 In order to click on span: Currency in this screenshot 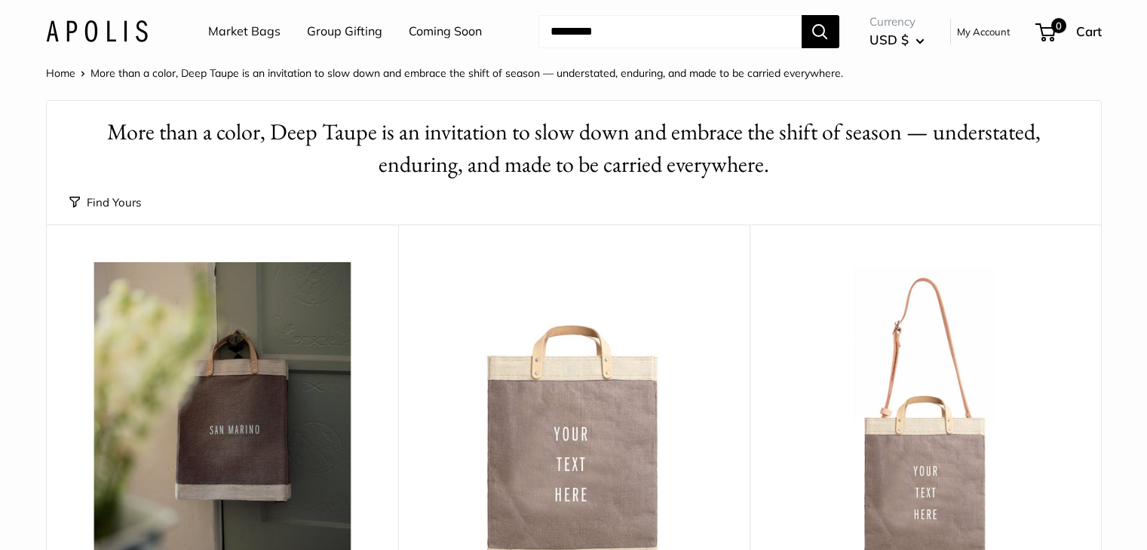, I will do `click(897, 22)`.